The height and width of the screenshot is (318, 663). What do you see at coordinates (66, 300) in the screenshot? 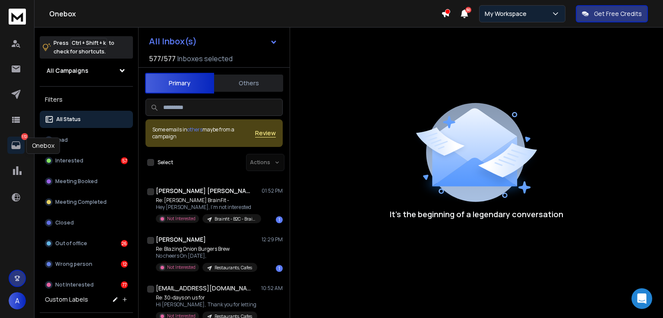
I see `h3: Custom Labels` at bounding box center [66, 300].